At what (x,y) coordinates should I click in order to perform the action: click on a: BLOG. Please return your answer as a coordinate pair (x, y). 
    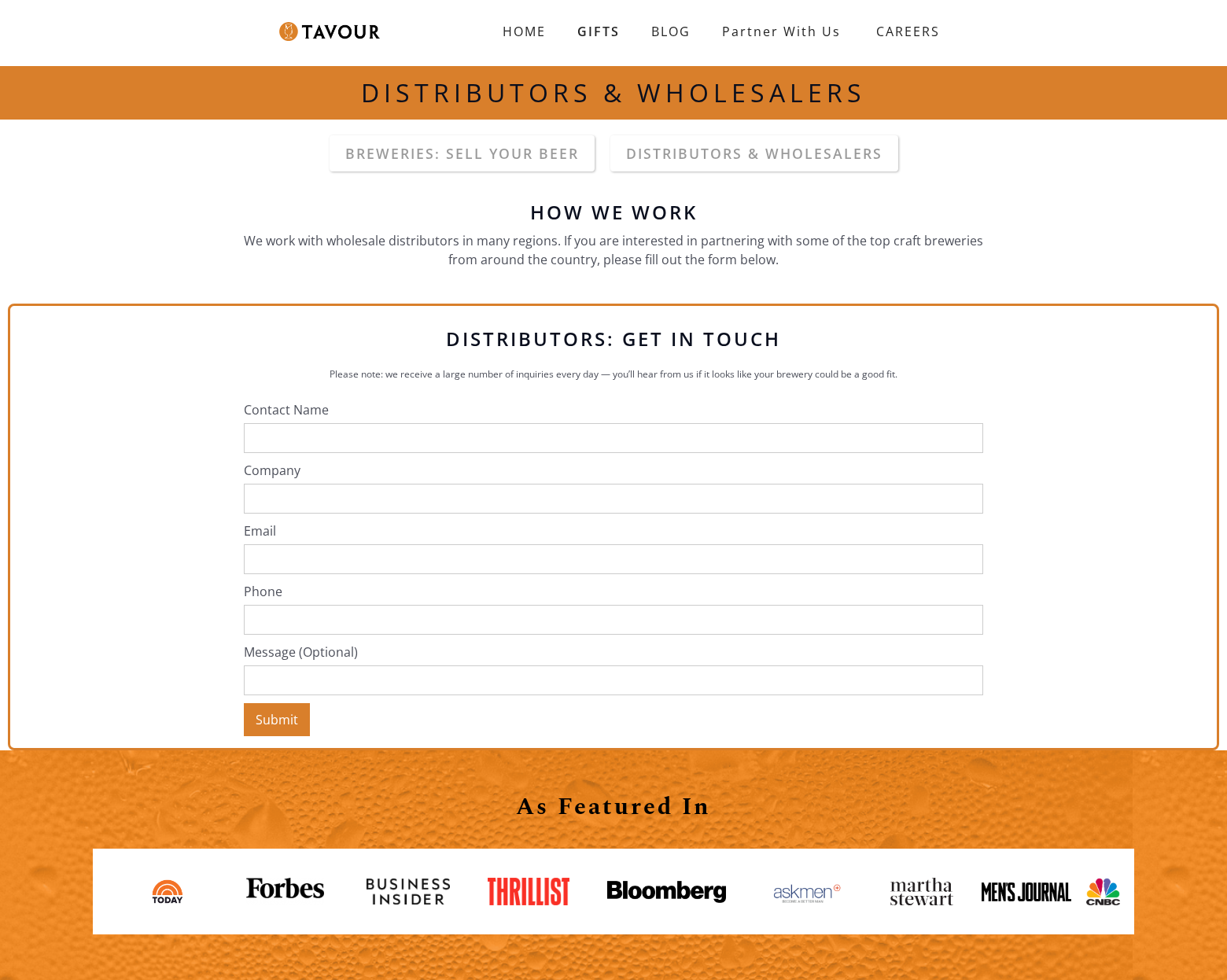
    Looking at the image, I should click on (670, 32).